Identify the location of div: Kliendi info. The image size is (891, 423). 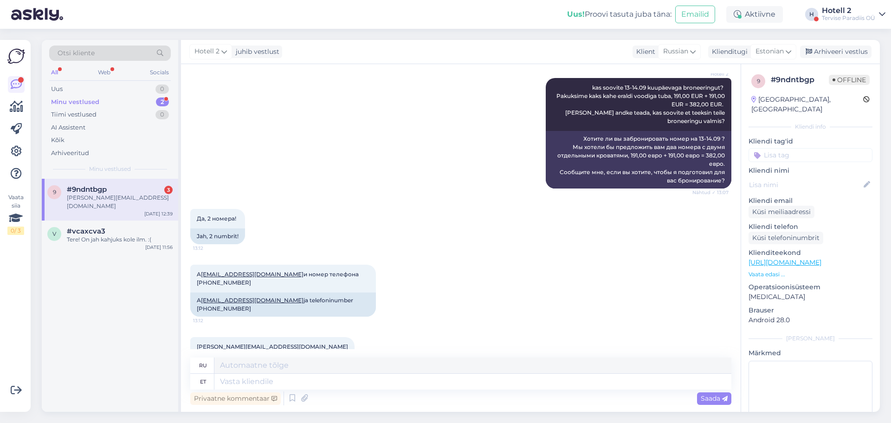
(811, 127).